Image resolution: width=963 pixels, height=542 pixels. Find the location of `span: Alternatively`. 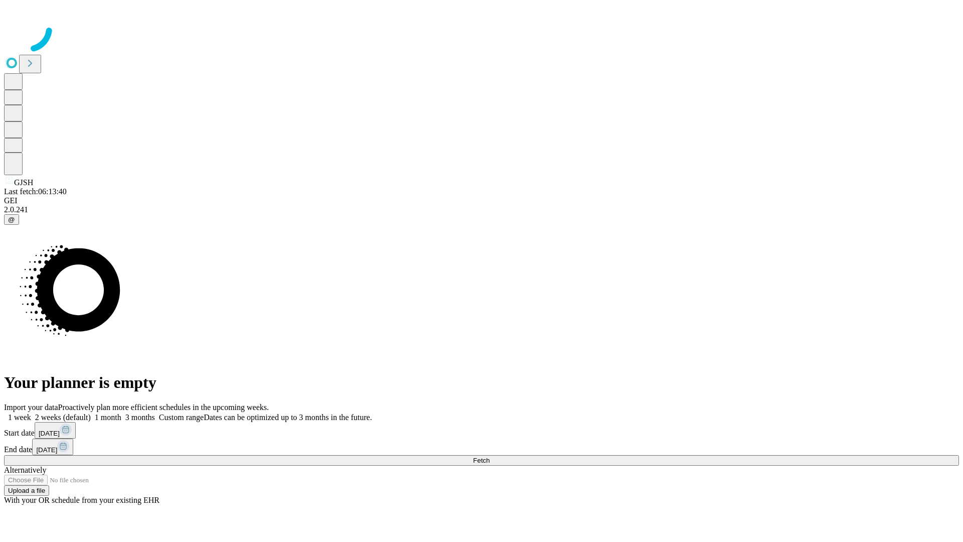

span: Alternatively is located at coordinates (25, 470).